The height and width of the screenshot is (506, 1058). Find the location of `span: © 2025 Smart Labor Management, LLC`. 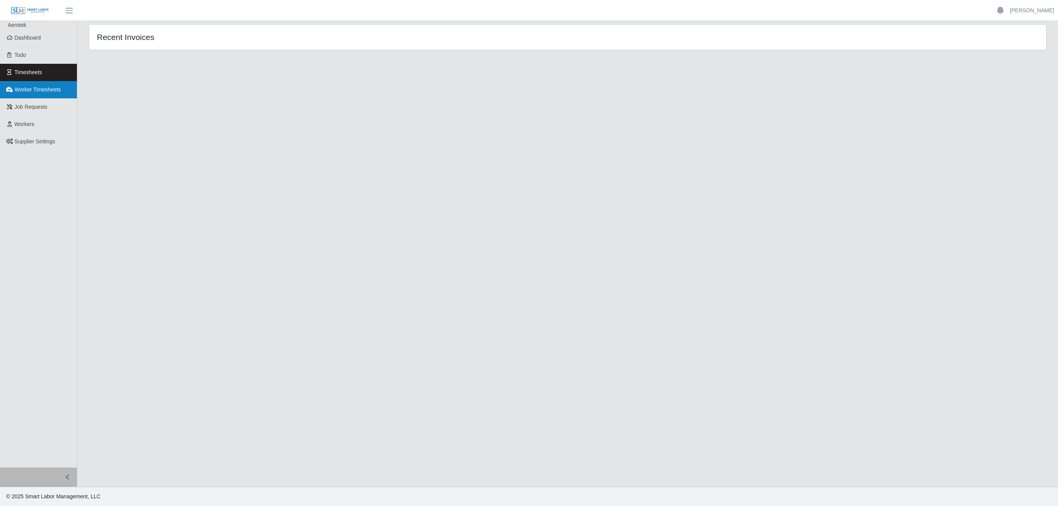

span: © 2025 Smart Labor Management, LLC is located at coordinates (53, 497).